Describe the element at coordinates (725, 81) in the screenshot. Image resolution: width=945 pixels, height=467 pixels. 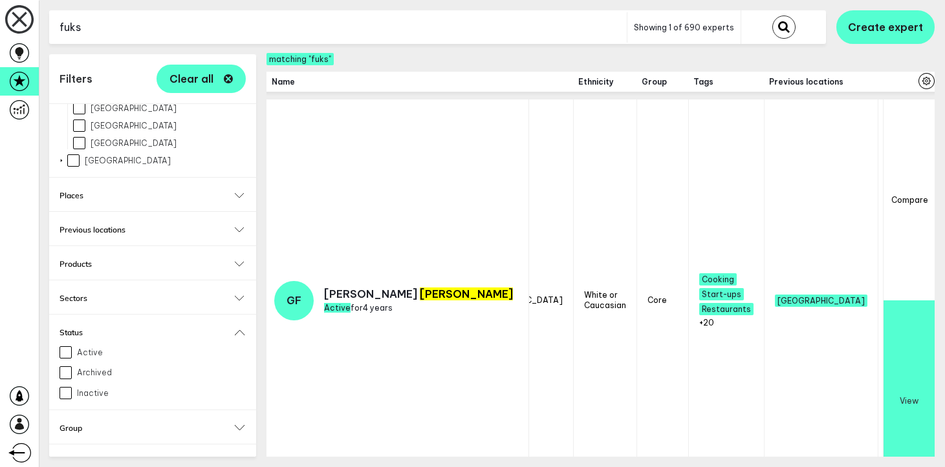
I see `span: Tags` at that location.